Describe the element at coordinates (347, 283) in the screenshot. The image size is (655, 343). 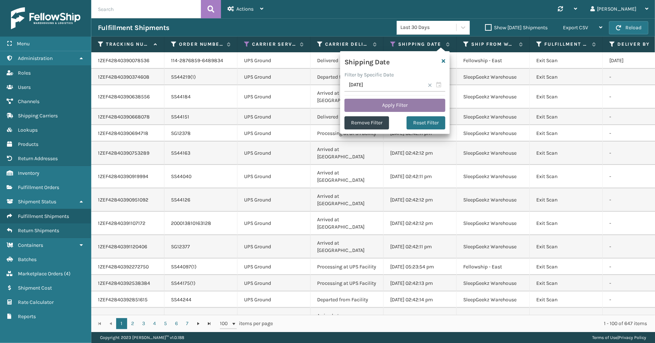
I see `td: Processing at UPS Facility` at that location.